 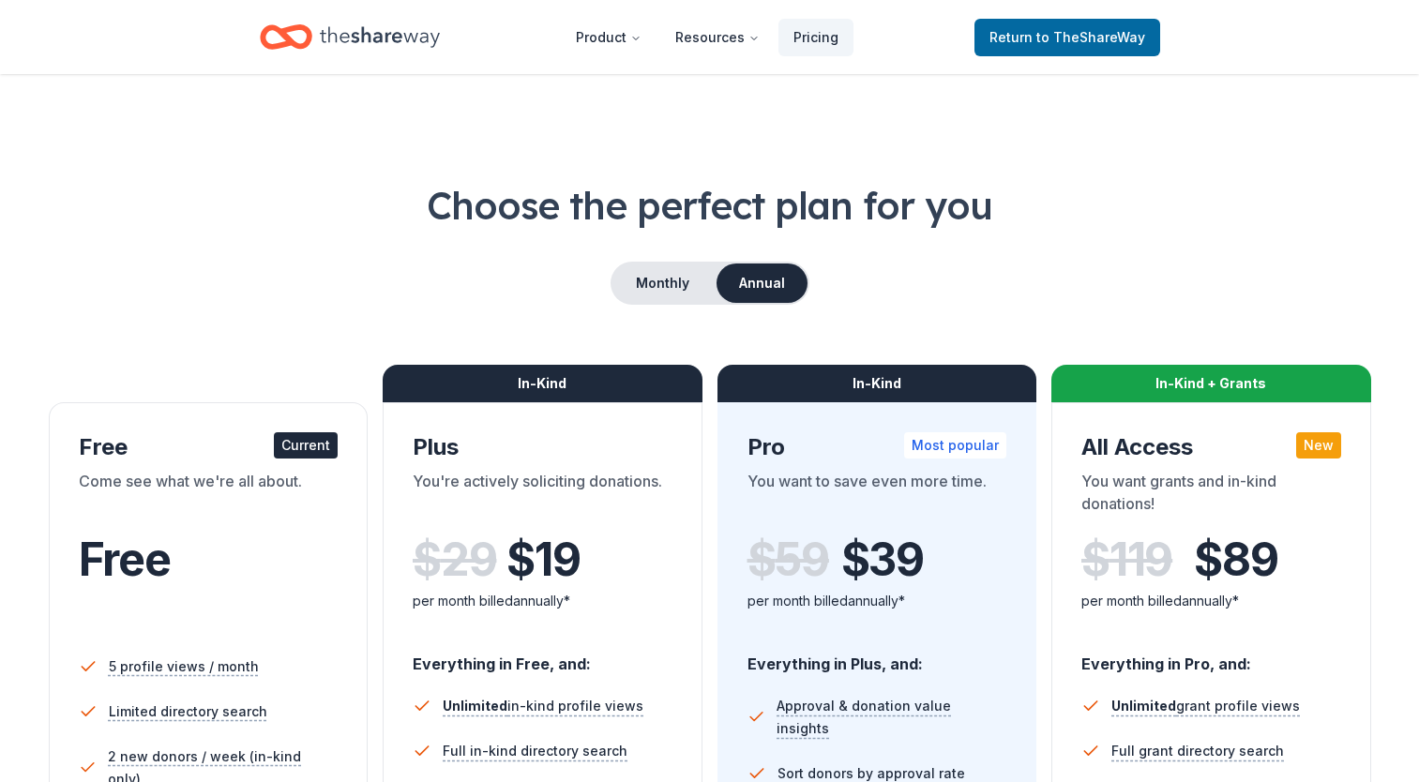 What do you see at coordinates (662, 283) in the screenshot?
I see `button: Monthly` at bounding box center [662, 283].